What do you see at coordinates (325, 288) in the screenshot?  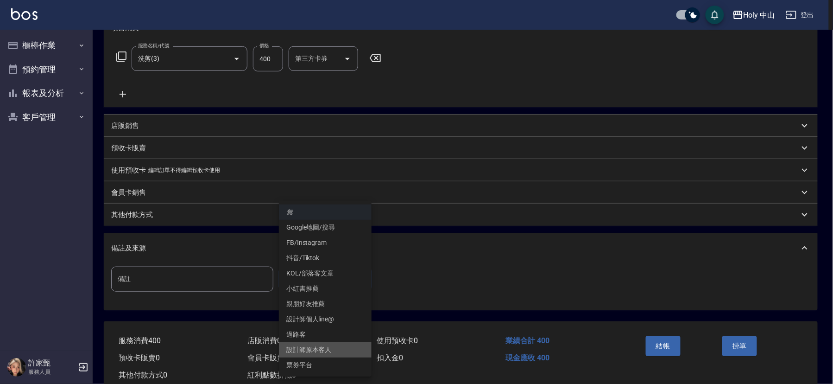 I see `li: 小紅書推薦` at bounding box center [325, 288].